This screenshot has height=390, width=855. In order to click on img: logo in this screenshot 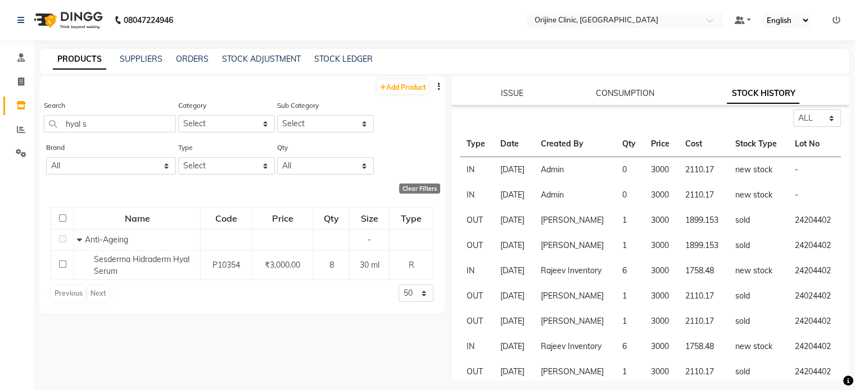, I will do `click(67, 20)`.